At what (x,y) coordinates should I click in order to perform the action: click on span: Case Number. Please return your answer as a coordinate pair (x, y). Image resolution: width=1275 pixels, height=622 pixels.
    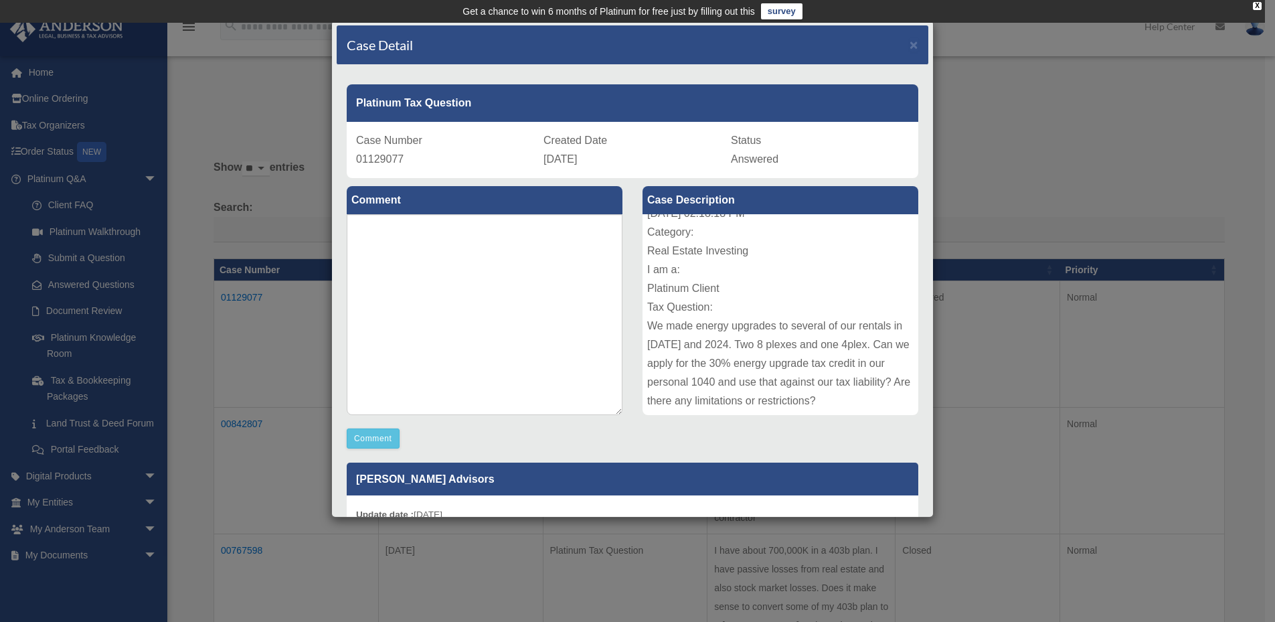
    Looking at the image, I should click on (389, 140).